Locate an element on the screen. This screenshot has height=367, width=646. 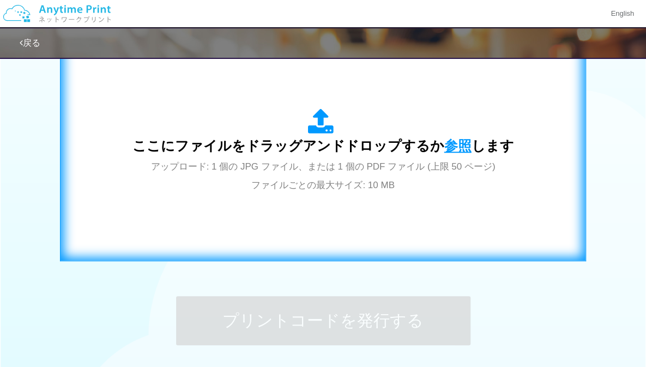
span: アップロード: 1 個の JPG ファイル、または 1 個の PDF ファイル (上限 50 ページ) ファイルごとの最大サイズ: 10 MB is located at coordinates (323, 176).